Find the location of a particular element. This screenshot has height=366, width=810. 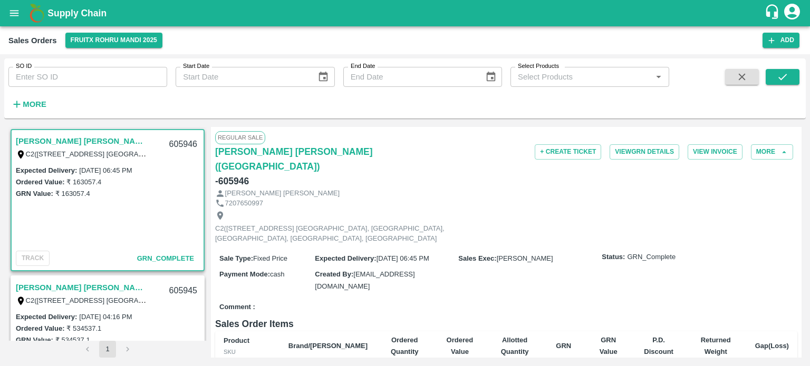

div: Sales Orders is located at coordinates (33, 41).